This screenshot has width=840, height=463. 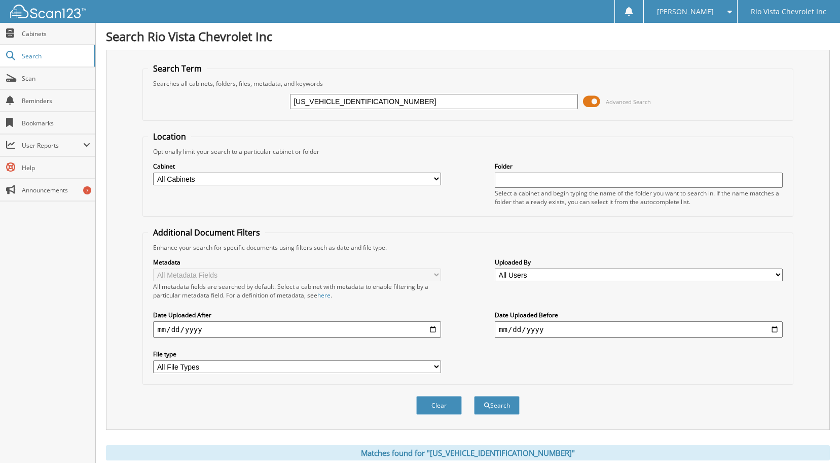 I want to click on label: File type, so click(x=297, y=354).